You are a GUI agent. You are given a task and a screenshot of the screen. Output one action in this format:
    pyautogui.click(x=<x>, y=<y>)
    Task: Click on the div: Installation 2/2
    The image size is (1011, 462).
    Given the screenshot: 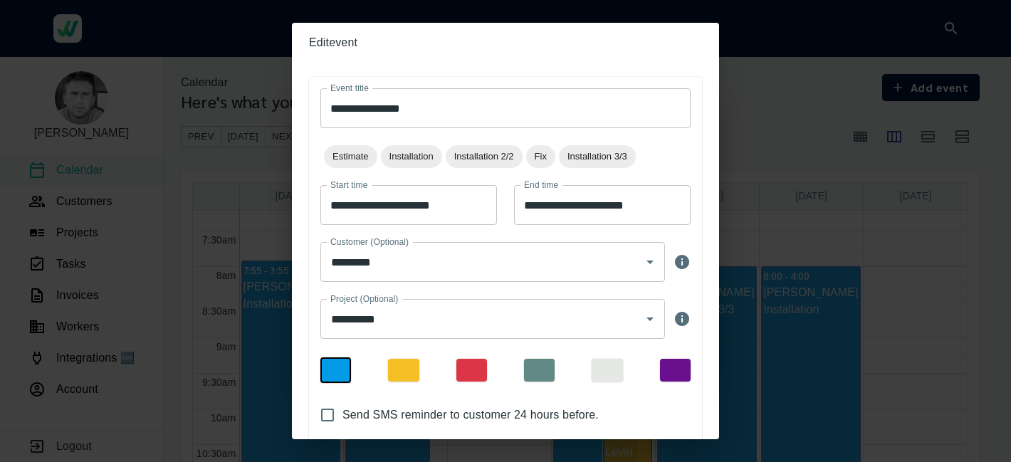 What is the action you would take?
    pyautogui.click(x=484, y=157)
    